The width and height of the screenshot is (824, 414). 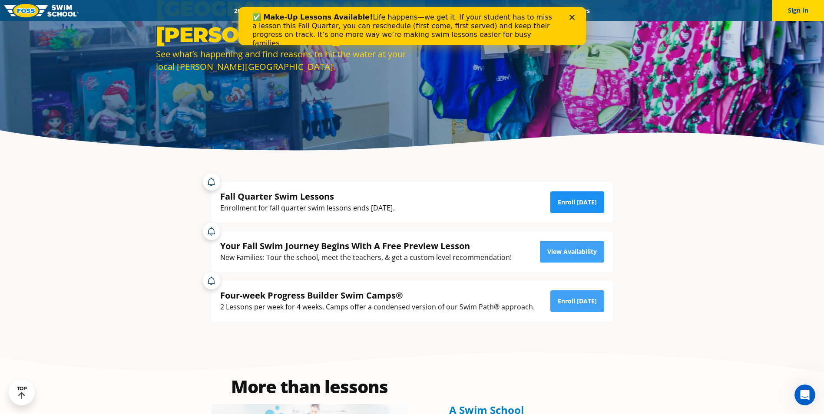 What do you see at coordinates (418, 10) in the screenshot?
I see `a: About FOSS` at bounding box center [418, 10].